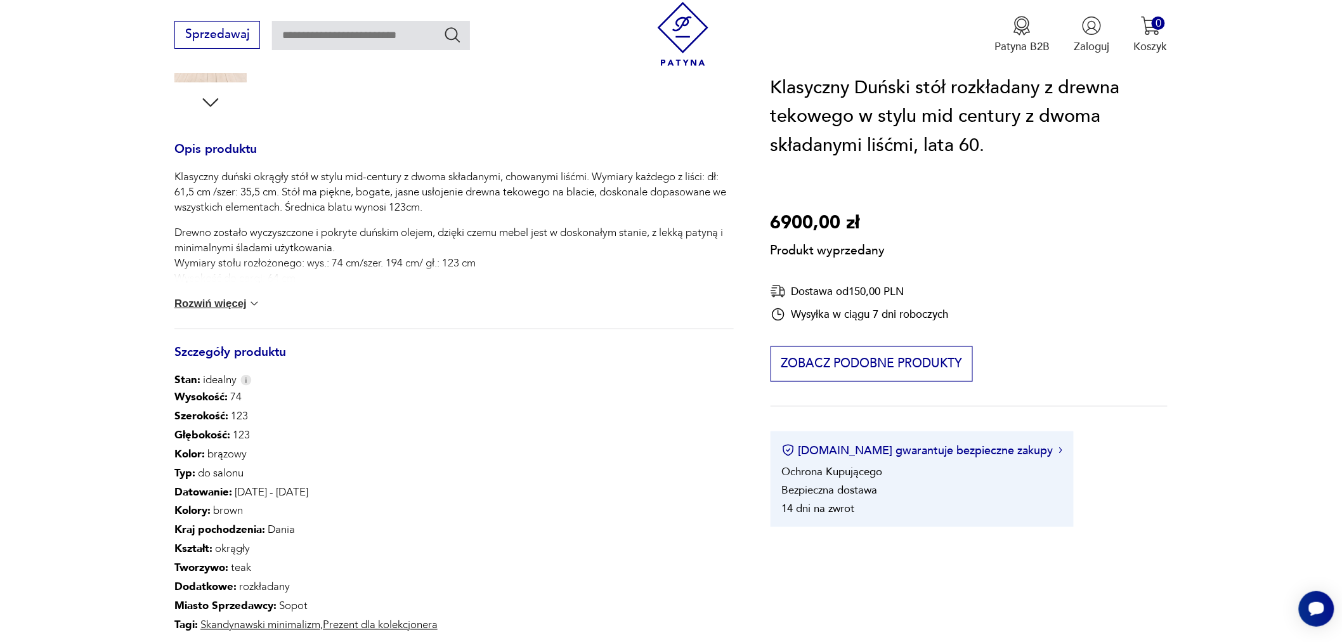 The width and height of the screenshot is (1342, 642). What do you see at coordinates (454, 157) in the screenshot?
I see `h3: Opis produktu` at bounding box center [454, 157].